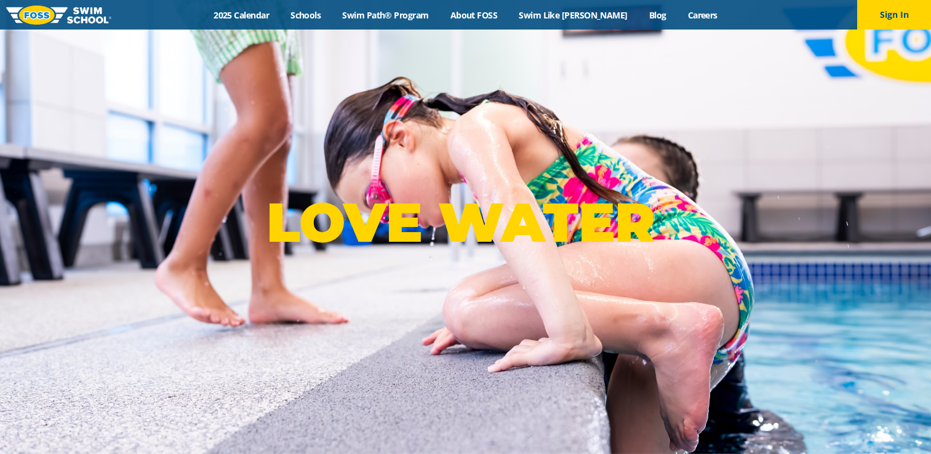  I want to click on a: About FOSS, so click(474, 15).